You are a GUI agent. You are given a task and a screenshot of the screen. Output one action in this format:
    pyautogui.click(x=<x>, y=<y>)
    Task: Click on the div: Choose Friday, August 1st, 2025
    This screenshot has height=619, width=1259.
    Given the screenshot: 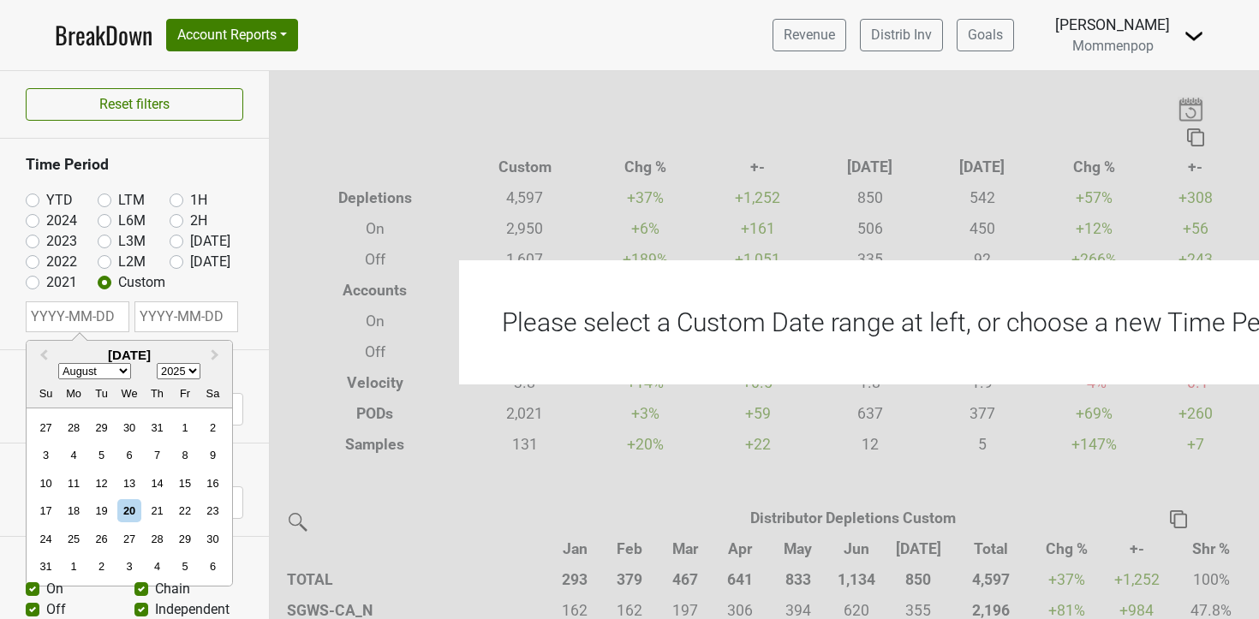 What is the action you would take?
    pyautogui.click(x=184, y=427)
    